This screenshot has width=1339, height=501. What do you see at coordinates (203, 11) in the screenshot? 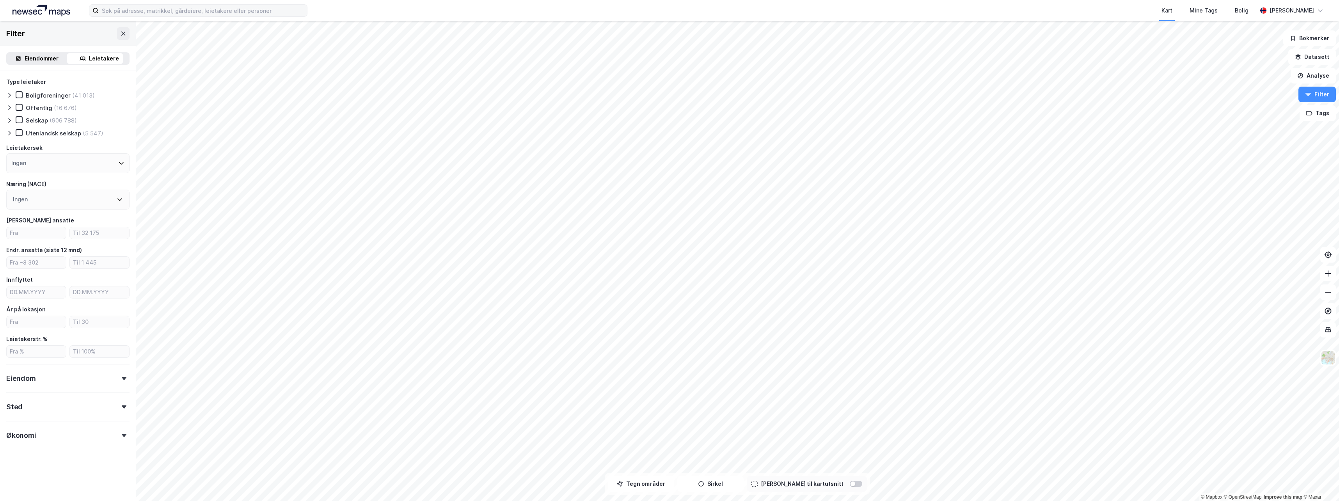
I see `input: Søk på adresse, matrikkel, gårdeiere, leietakere eller personer` at bounding box center [203, 11].